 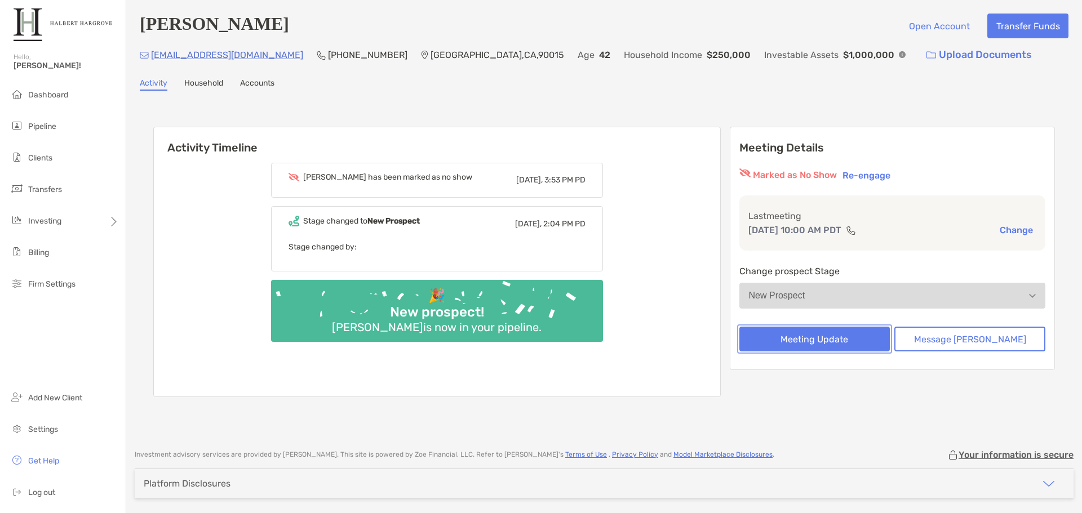 I want to click on span: Pipeline, so click(x=42, y=126).